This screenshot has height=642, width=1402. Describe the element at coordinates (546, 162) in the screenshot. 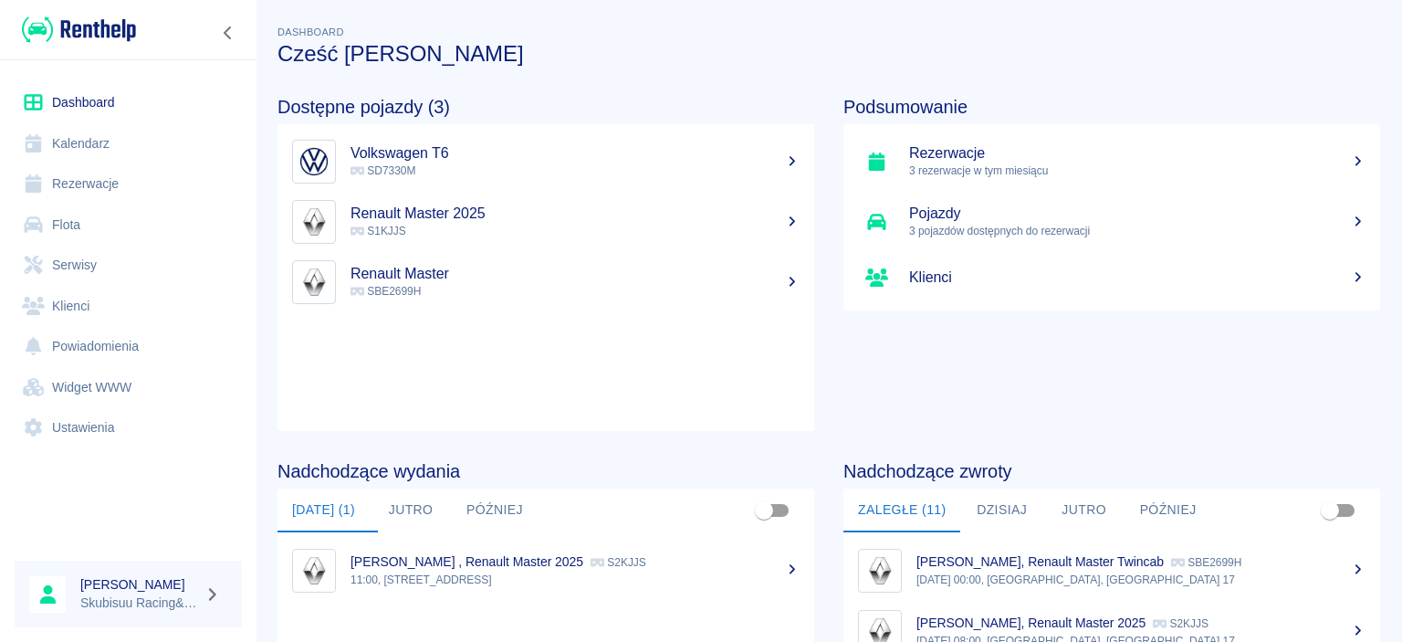

I see `a: ImageVolkswagen T6 SD7330M` at that location.